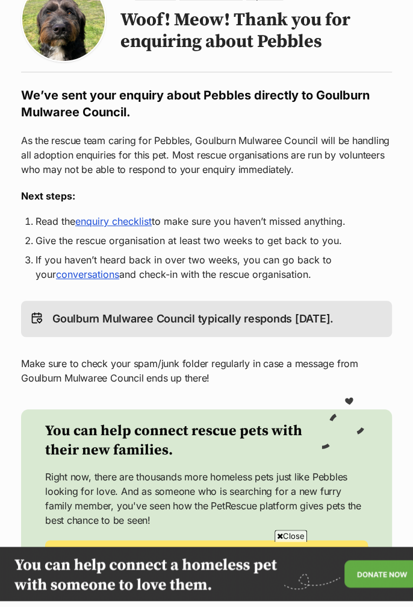  I want to click on li: Read the to make sure you haven’t missed anything., so click(207, 221).